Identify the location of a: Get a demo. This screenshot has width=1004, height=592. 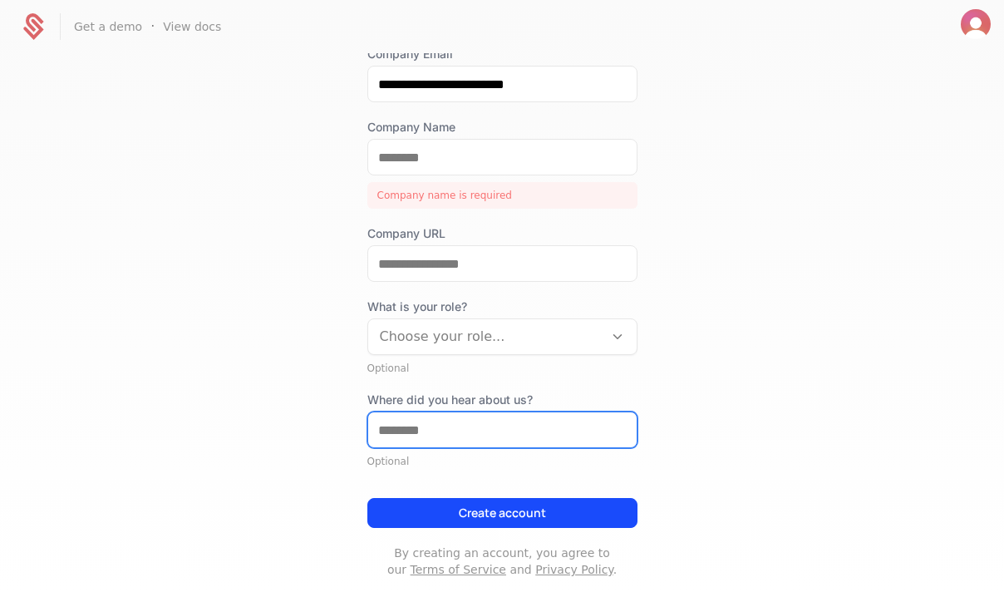
(108, 27).